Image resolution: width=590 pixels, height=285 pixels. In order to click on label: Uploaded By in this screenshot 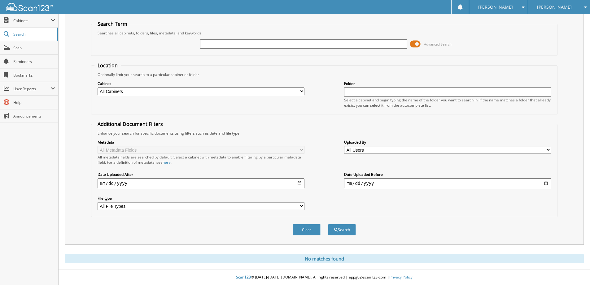, I will do `click(447, 142)`.